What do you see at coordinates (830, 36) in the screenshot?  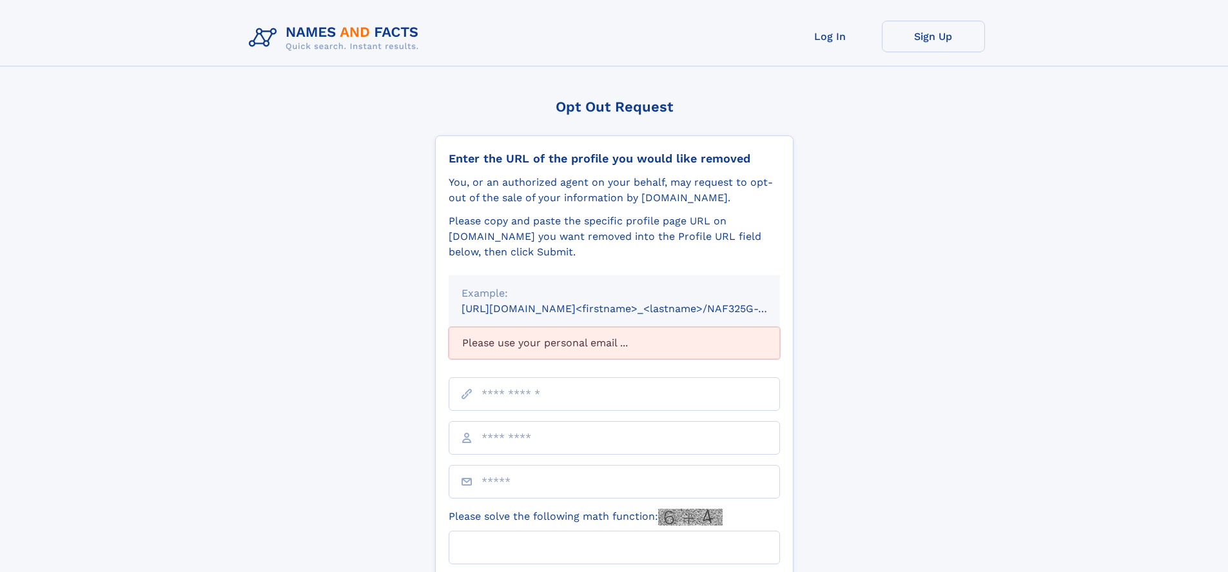 I see `a: Log In` at bounding box center [830, 36].